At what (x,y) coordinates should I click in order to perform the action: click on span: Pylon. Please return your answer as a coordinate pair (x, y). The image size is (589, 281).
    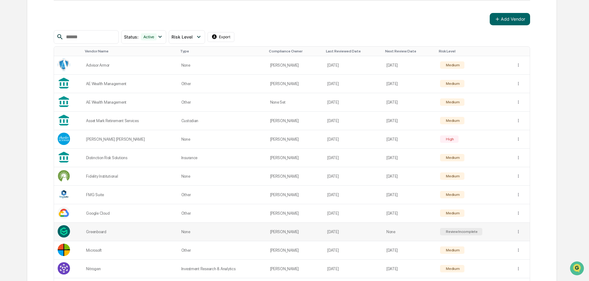
    Looking at the image, I should click on (68, 155).